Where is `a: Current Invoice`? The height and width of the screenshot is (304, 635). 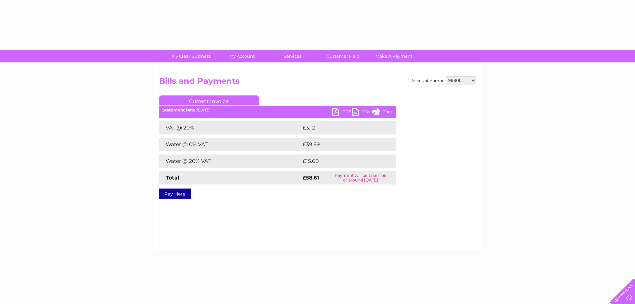 a: Current Invoice is located at coordinates (209, 100).